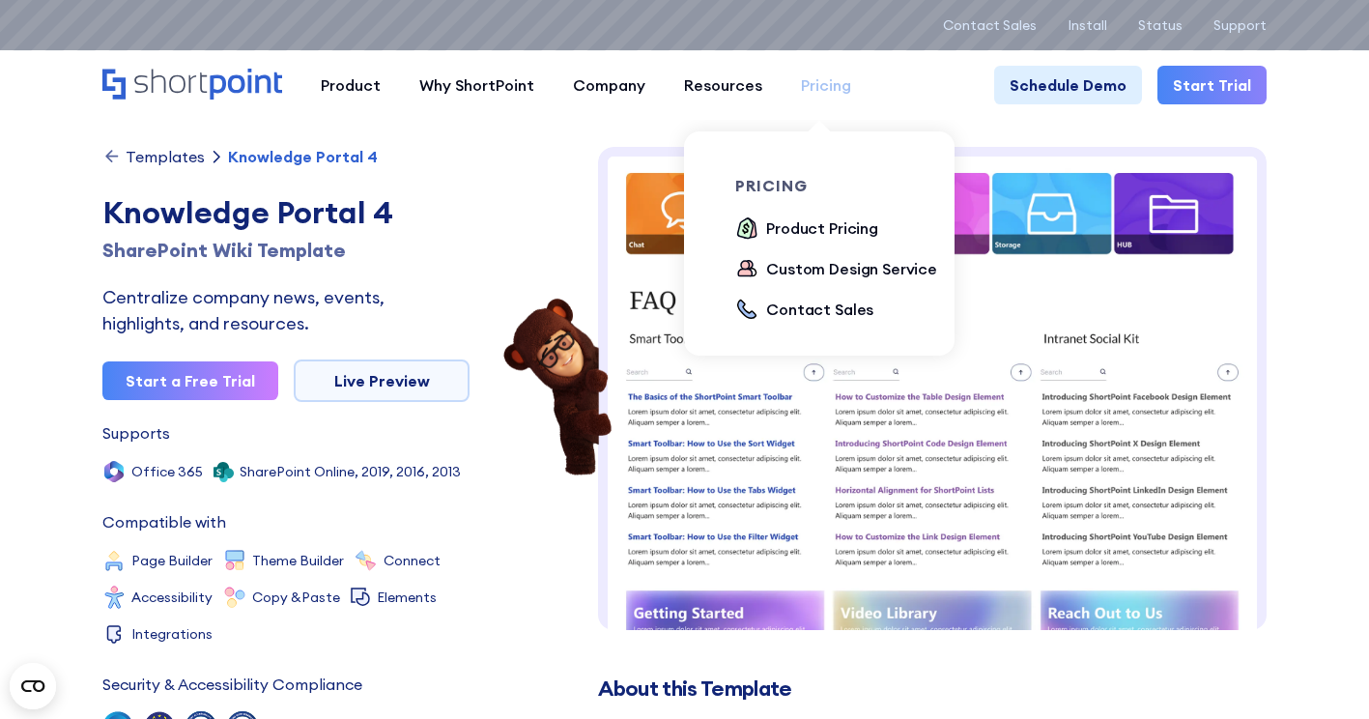  Describe the element at coordinates (820, 309) in the screenshot. I see `div: Contact Sales` at that location.